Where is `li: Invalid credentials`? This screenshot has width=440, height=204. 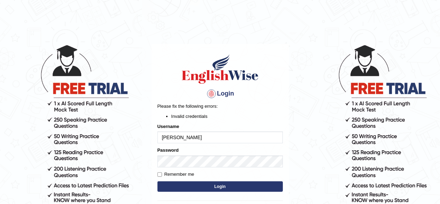
li: Invalid credentials is located at coordinates (227, 116).